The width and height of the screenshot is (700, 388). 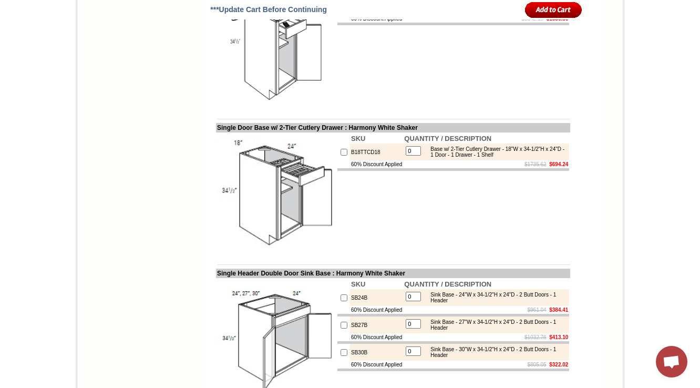 What do you see at coordinates (376, 152) in the screenshot?
I see `td: B18TTCD18` at bounding box center [376, 152].